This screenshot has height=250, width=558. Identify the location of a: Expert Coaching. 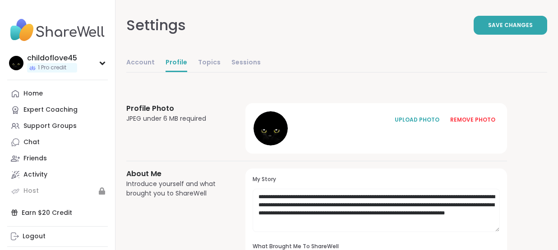
(57, 110).